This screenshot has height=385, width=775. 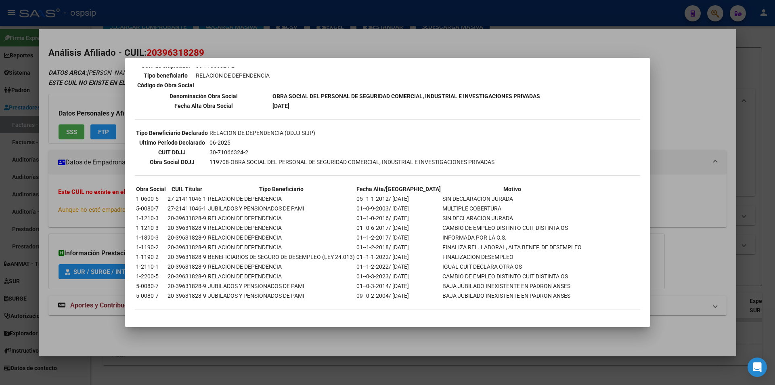 What do you see at coordinates (172, 143) in the screenshot?
I see `th: Ultimo Período Declarado` at bounding box center [172, 143].